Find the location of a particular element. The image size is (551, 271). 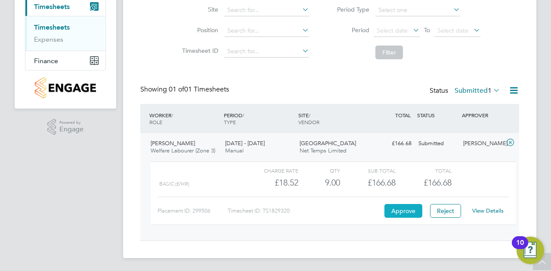

div: PERIOD is located at coordinates (259, 119).